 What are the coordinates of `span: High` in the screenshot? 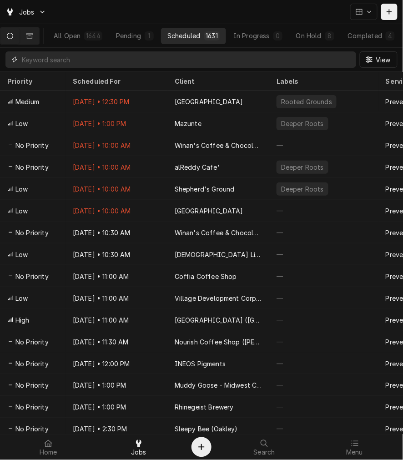 It's located at (22, 320).